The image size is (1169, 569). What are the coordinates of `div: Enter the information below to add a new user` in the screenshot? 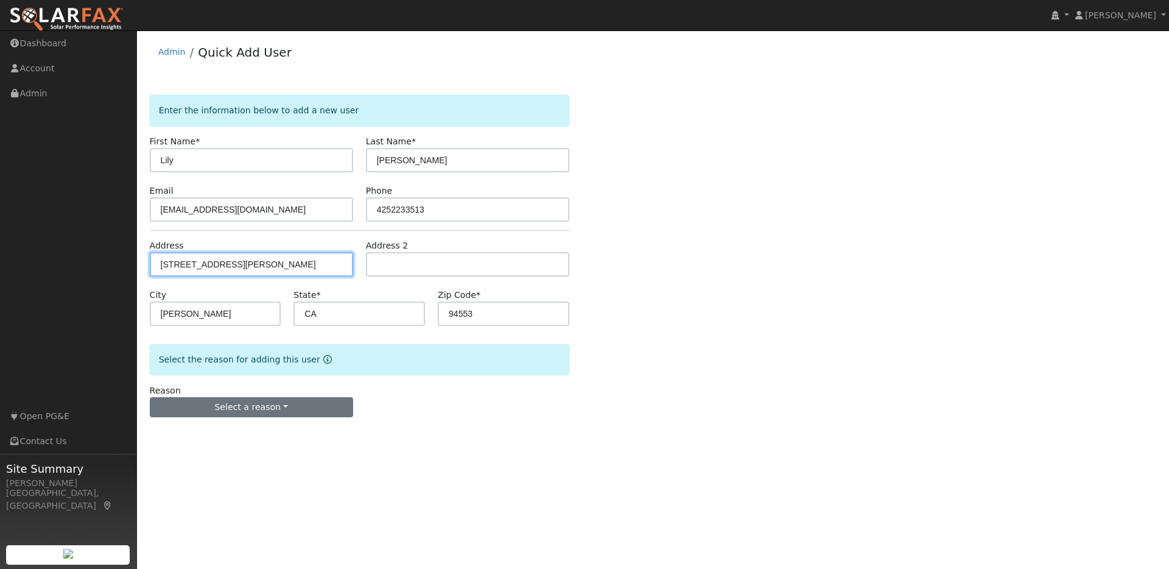 It's located at (359, 110).